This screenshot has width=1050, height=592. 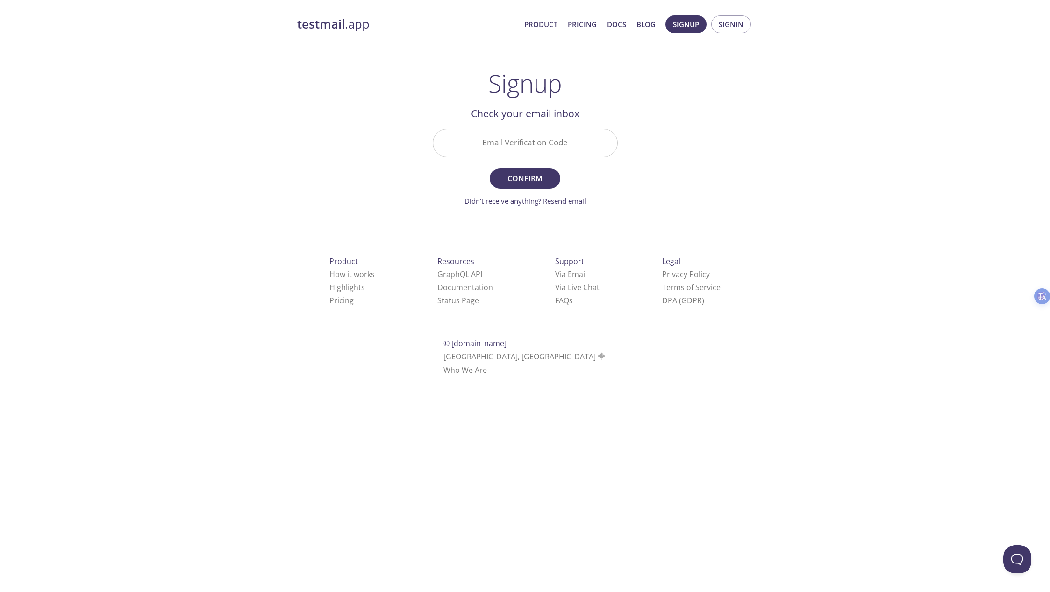 What do you see at coordinates (571, 274) in the screenshot?
I see `a: Via Email` at bounding box center [571, 274].